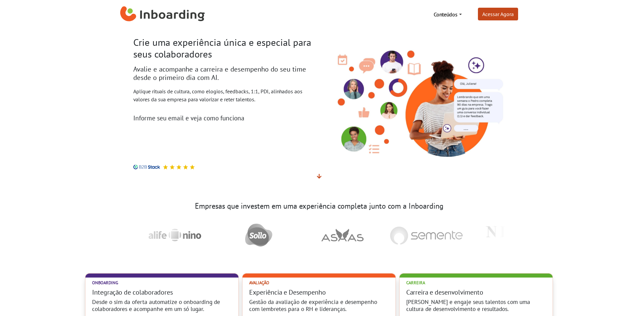  I want to click on img: B2B Stack logo, so click(147, 167).